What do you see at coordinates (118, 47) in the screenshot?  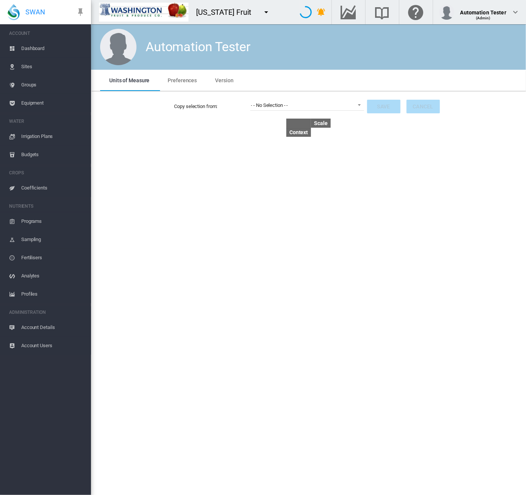 I see `img: male.jpg` at bounding box center [118, 47].